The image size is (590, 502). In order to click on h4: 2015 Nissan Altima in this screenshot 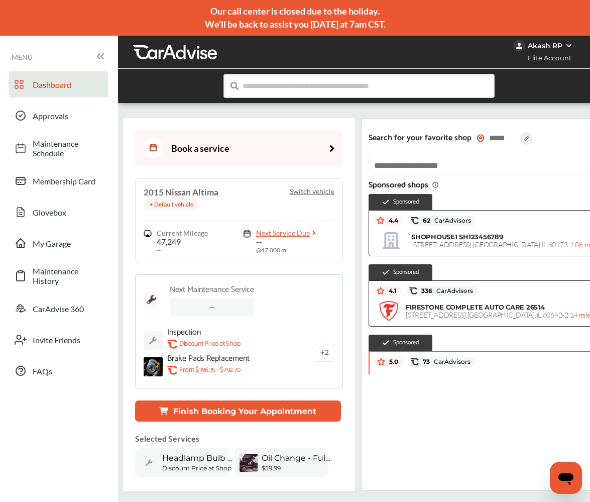, I will do `click(181, 192)`.